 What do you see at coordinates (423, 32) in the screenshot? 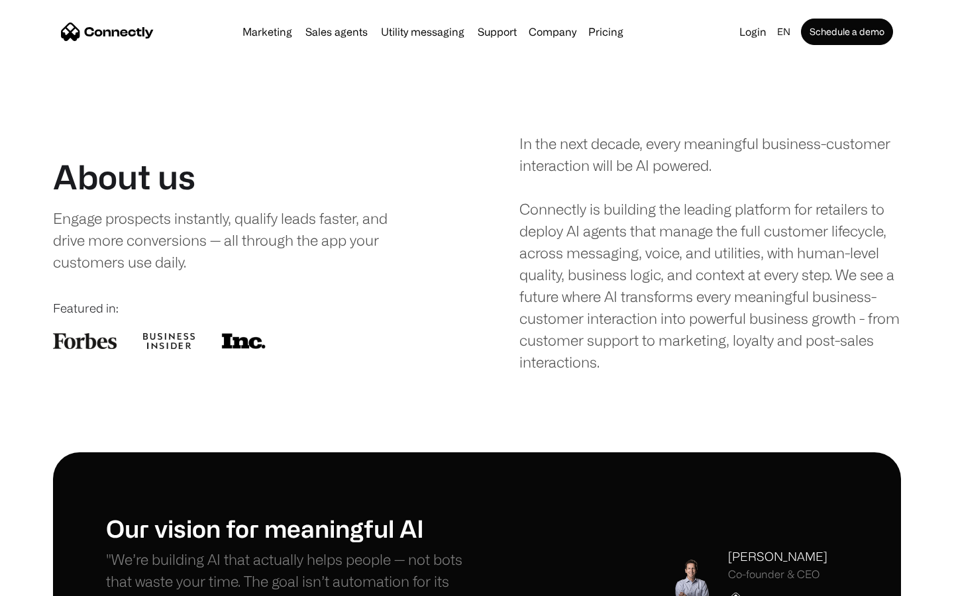
I see `a: Utility messaging` at bounding box center [423, 32].